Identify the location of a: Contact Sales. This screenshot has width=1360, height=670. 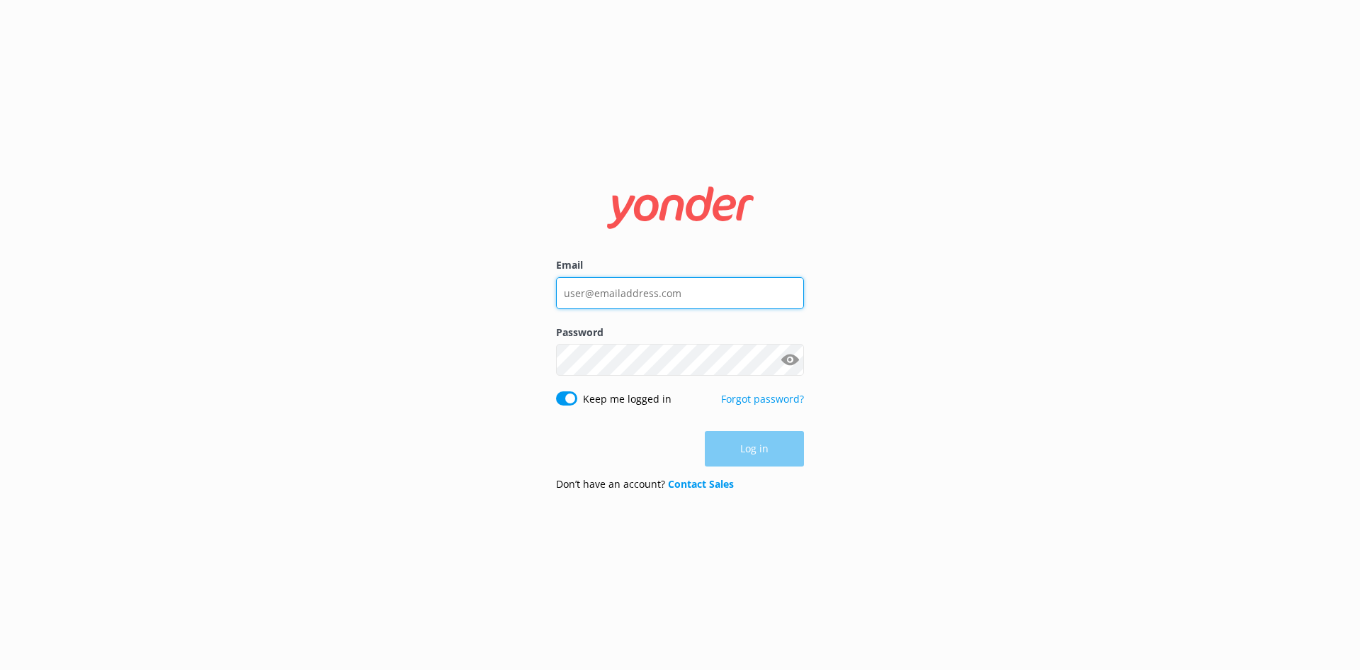
(701, 483).